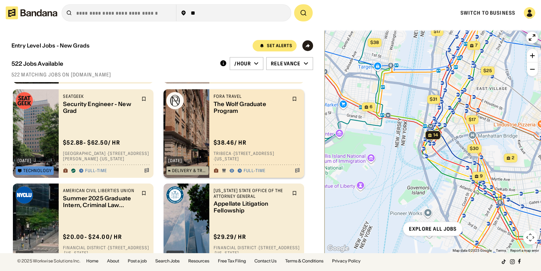  Describe the element at coordinates (92, 143) in the screenshot. I see `div: $ 52.88 - $62.50 / hr` at that location.